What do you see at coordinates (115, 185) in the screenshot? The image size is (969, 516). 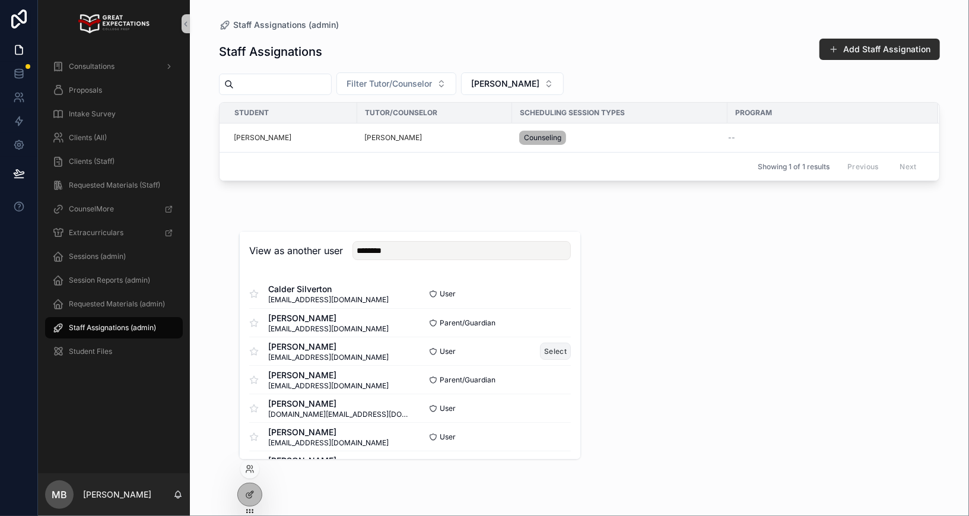 I see `span: Requested Materials (Staff)` at bounding box center [115, 185].